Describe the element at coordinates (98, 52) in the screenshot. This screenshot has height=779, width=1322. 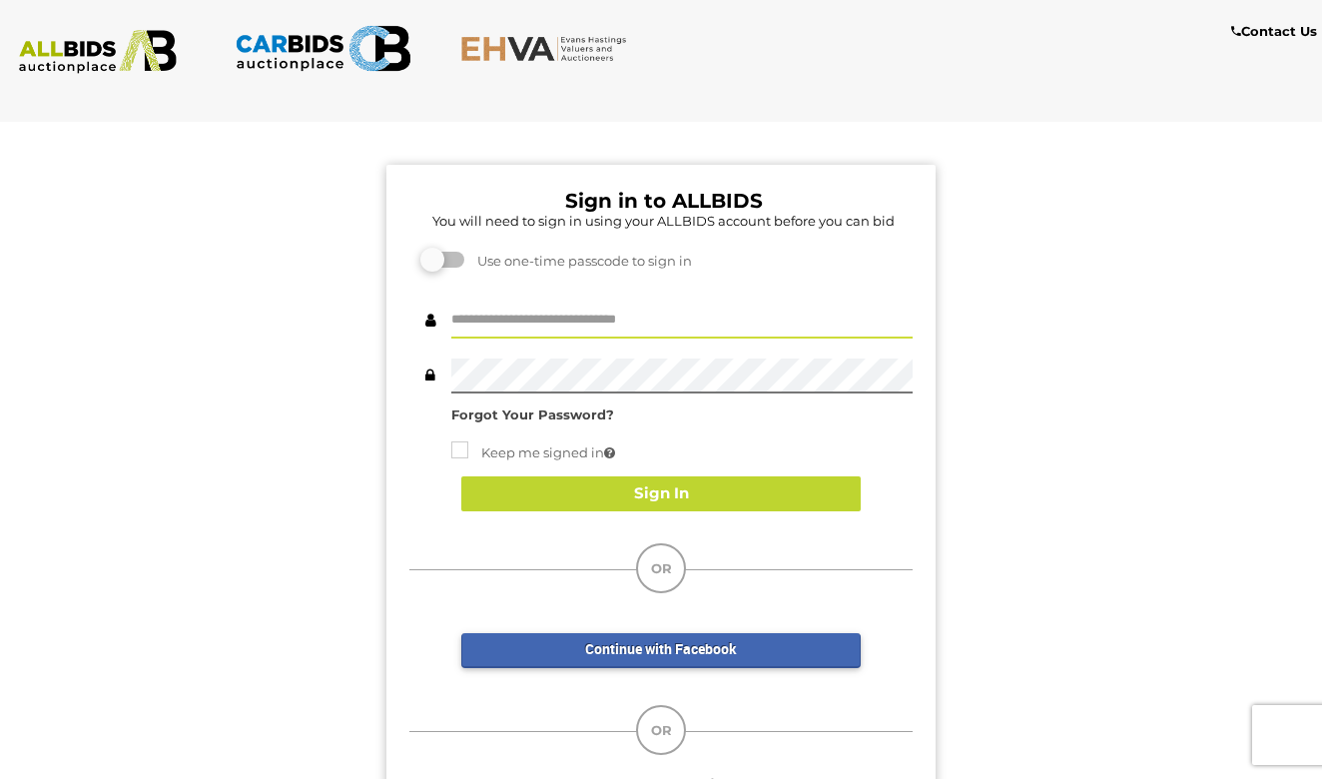
I see `img: ALLBIDS.com.au` at that location.